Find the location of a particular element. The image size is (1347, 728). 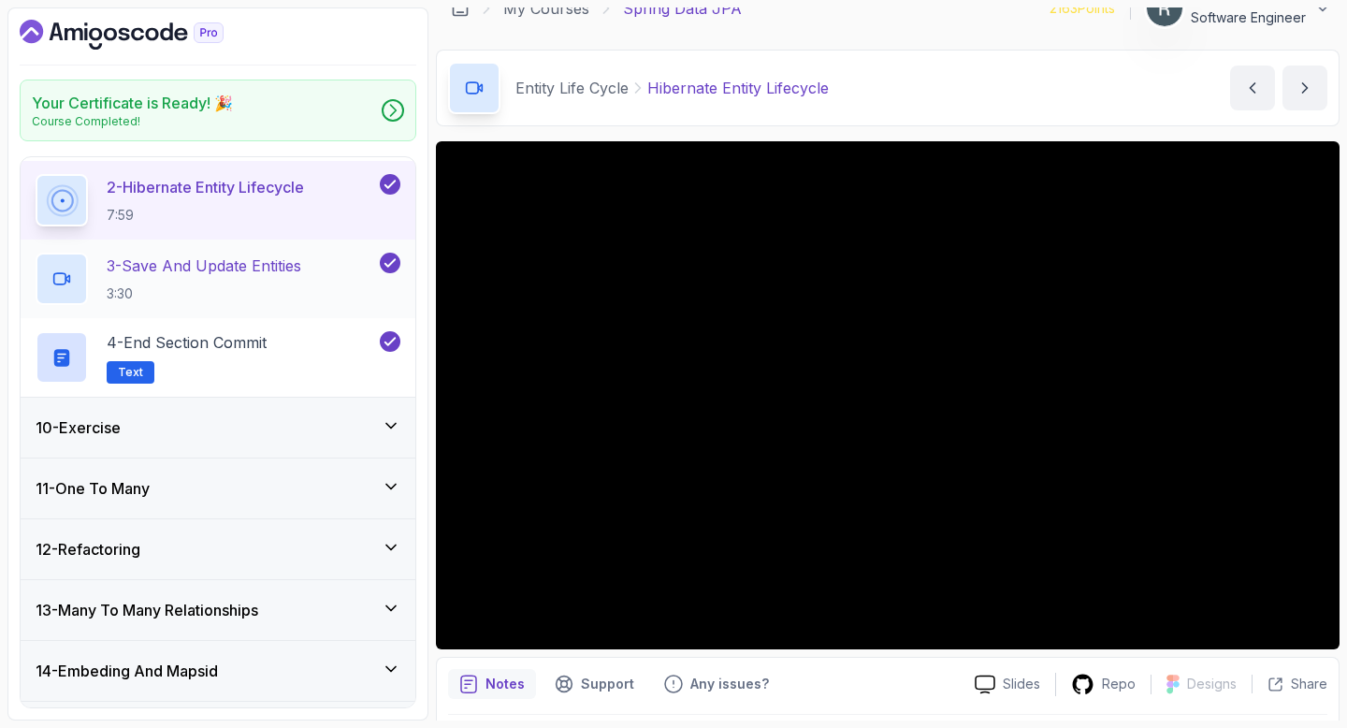

button: next content is located at coordinates (1305, 88).